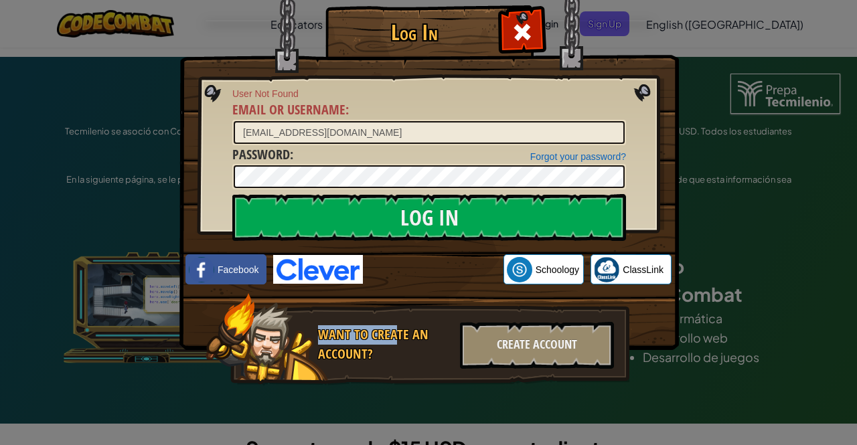  Describe the element at coordinates (519, 270) in the screenshot. I see `img: schoology.png` at that location.